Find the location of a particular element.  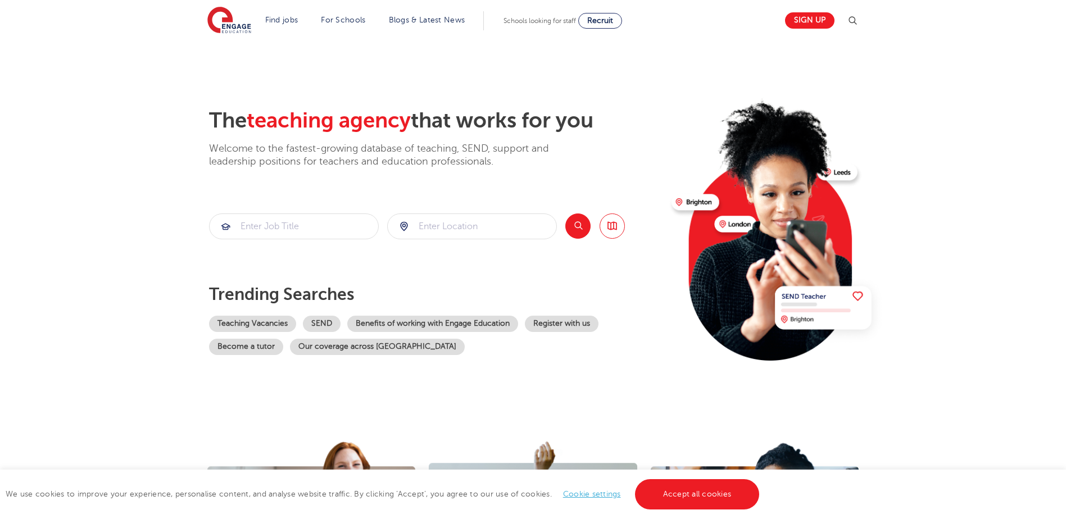

button: Search is located at coordinates (578, 226).